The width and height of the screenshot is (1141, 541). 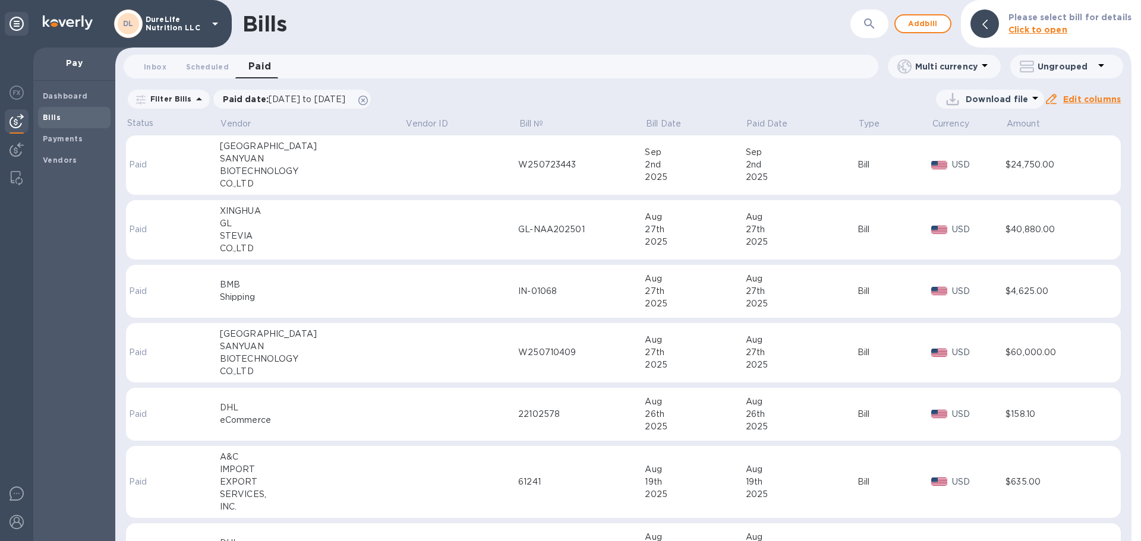 I want to click on p: Vendor, so click(x=235, y=124).